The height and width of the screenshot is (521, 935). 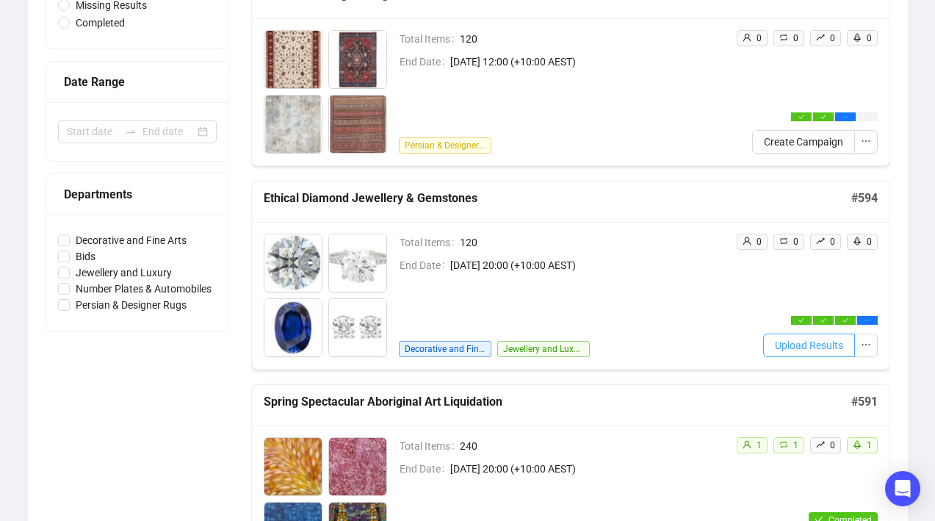 I want to click on div: Date Range, so click(x=137, y=82).